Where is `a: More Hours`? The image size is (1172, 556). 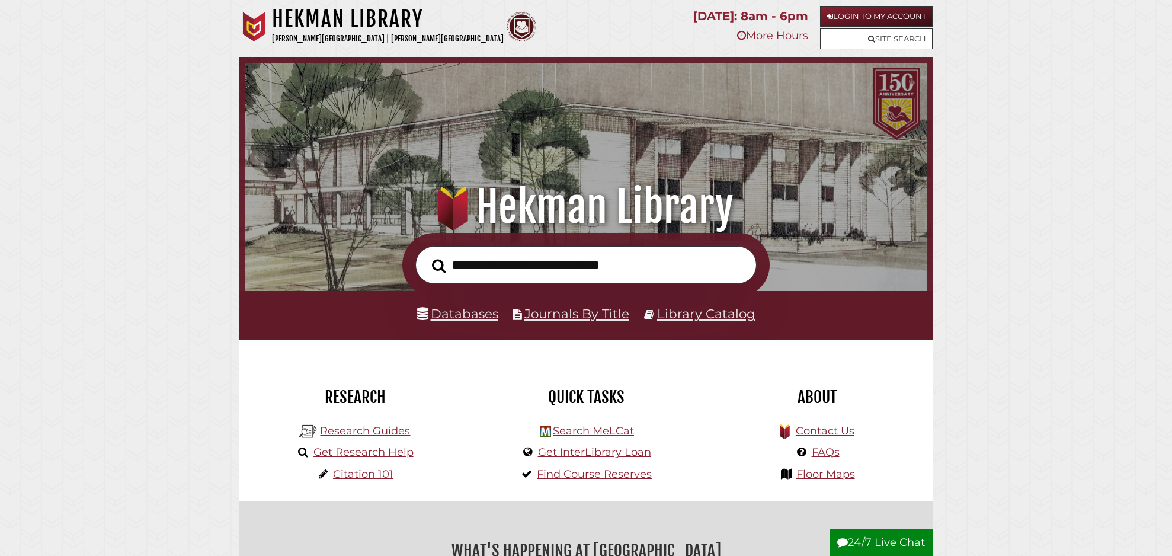
a: More Hours is located at coordinates (773, 36).